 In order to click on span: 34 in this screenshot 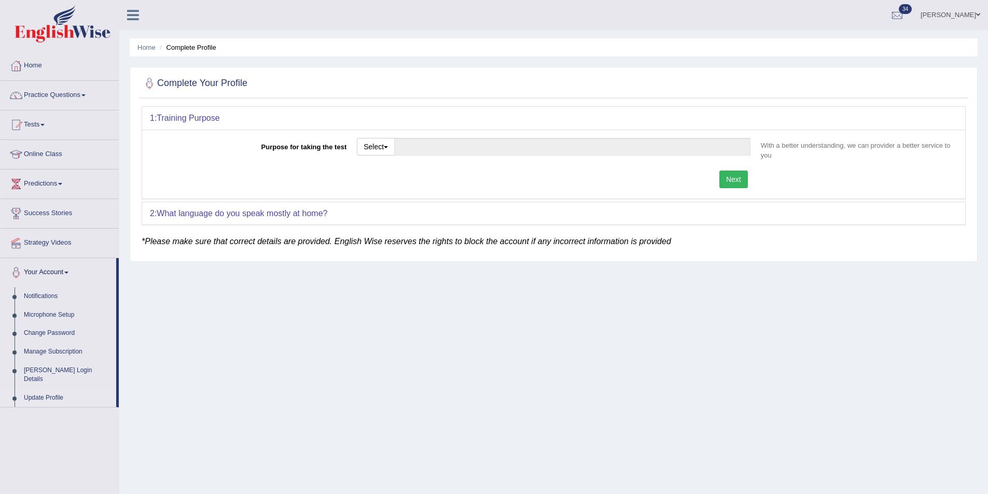, I will do `click(905, 9)`.